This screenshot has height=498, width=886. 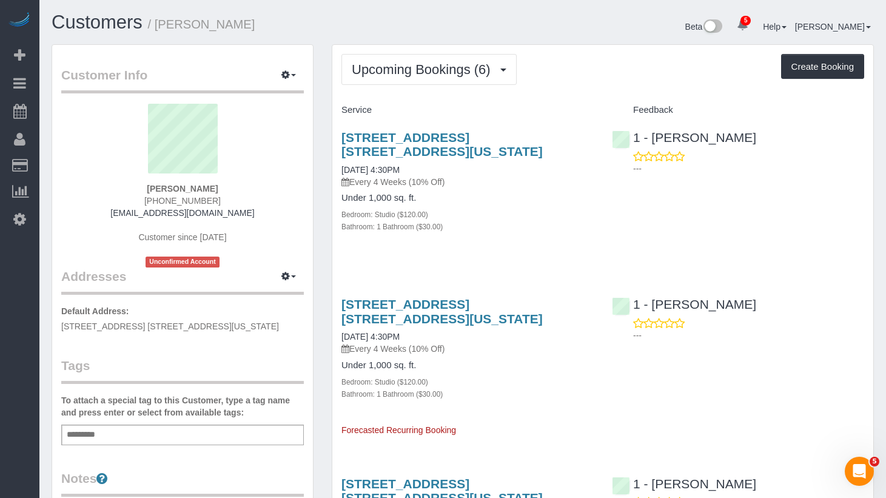 What do you see at coordinates (429, 69) in the screenshot?
I see `button: Upcoming Bookings (6)` at bounding box center [429, 69].